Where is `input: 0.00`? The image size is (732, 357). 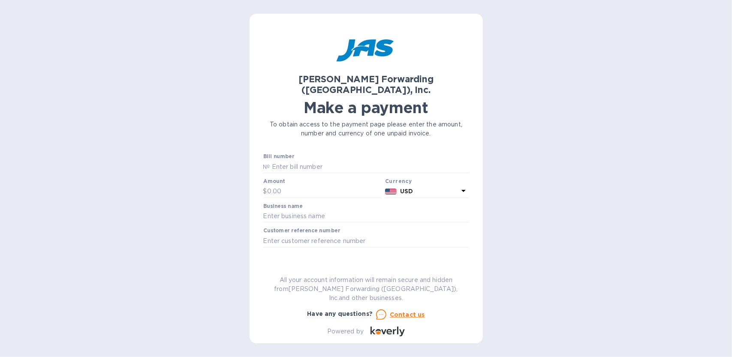
input: 0.00 is located at coordinates (325, 192).